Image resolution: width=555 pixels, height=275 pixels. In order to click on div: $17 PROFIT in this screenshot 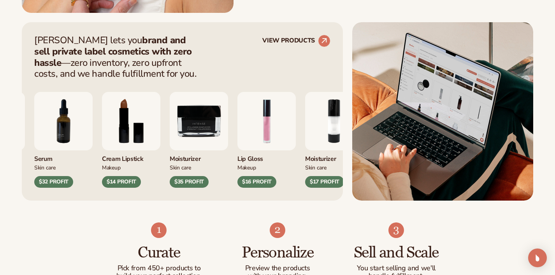, I will do `click(325, 182)`.